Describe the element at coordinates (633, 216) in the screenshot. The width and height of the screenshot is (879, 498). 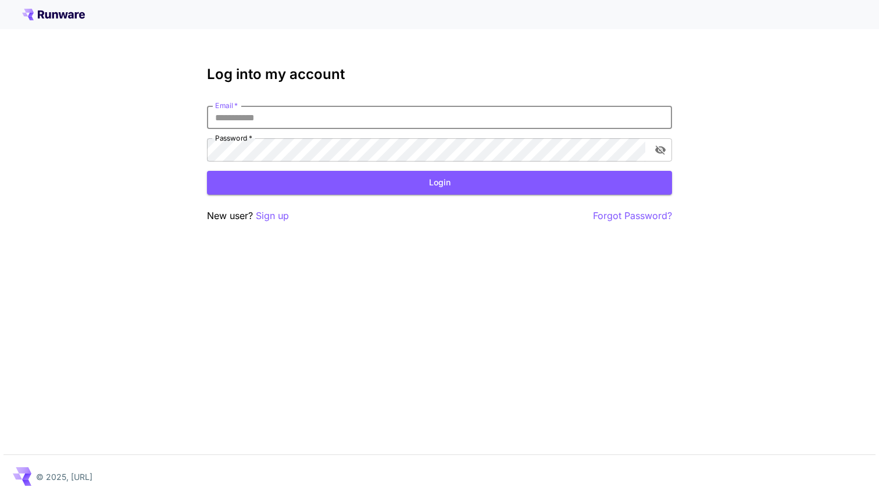
I see `button: Forgot Password?` at that location.